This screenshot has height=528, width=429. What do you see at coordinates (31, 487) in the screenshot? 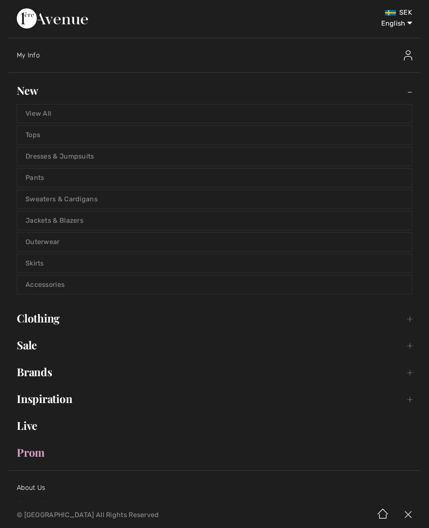
I see `a: About Us` at bounding box center [31, 487].